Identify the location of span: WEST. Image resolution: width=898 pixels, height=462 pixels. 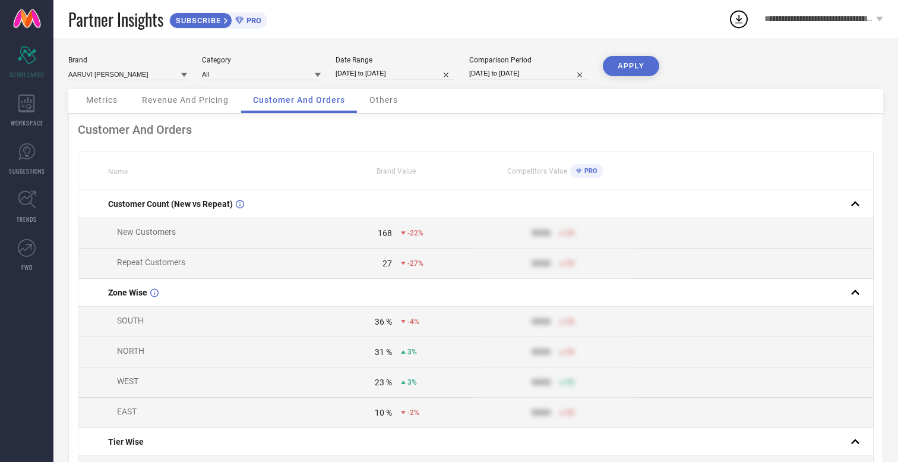
(128, 381).